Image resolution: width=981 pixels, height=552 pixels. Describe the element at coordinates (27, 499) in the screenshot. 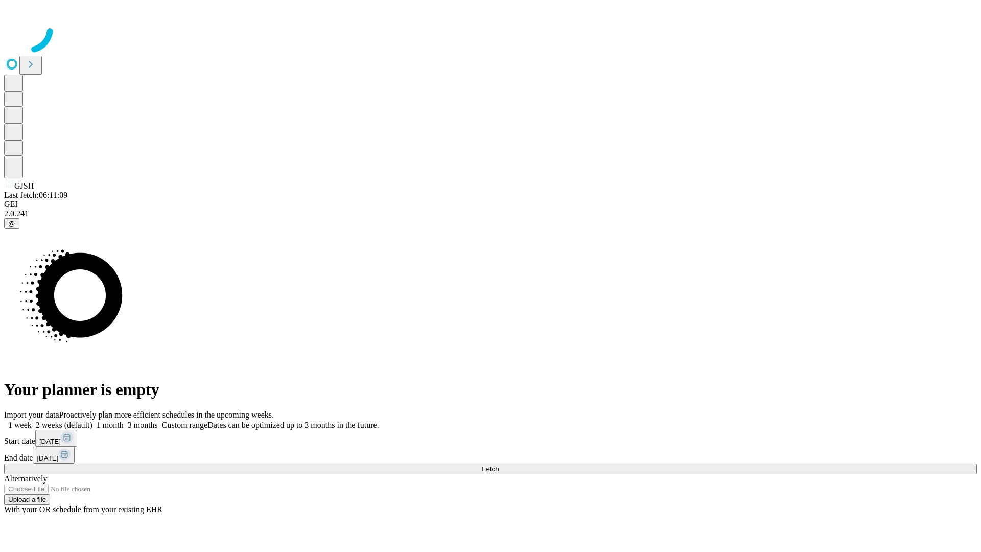

I see `button: Upload a file` at that location.